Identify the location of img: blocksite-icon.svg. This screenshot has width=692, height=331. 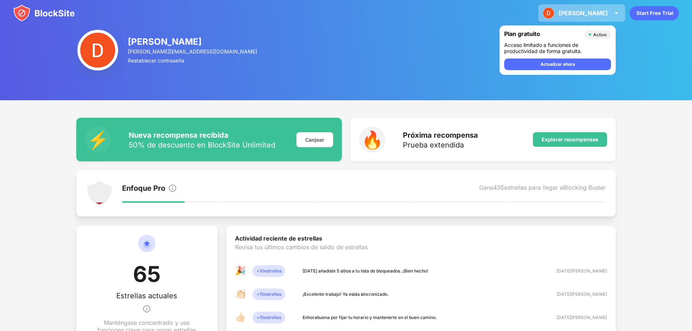
(44, 13).